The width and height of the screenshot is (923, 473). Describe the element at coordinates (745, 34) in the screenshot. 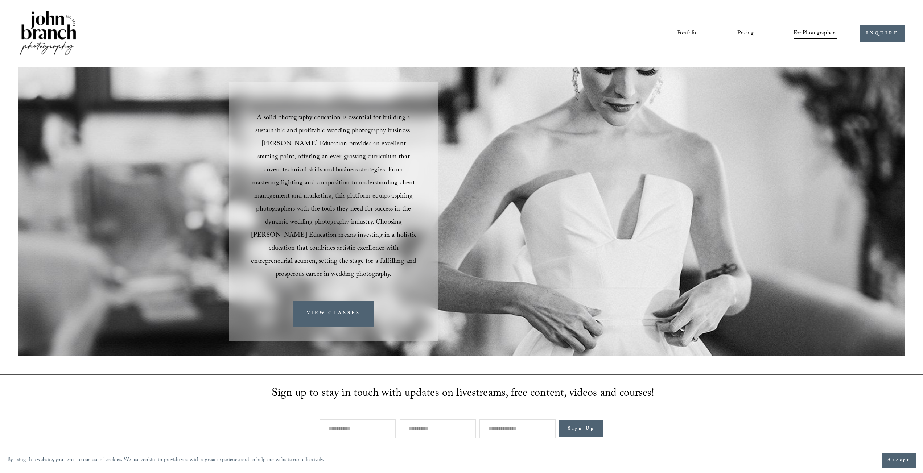

I see `a: Pricing` at that location.